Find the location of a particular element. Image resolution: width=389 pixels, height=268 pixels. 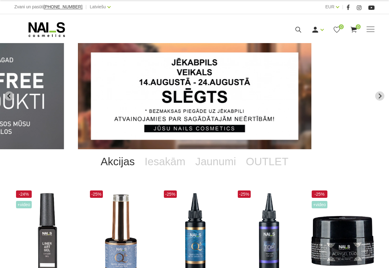

a: Jaunumi is located at coordinates (216, 162).